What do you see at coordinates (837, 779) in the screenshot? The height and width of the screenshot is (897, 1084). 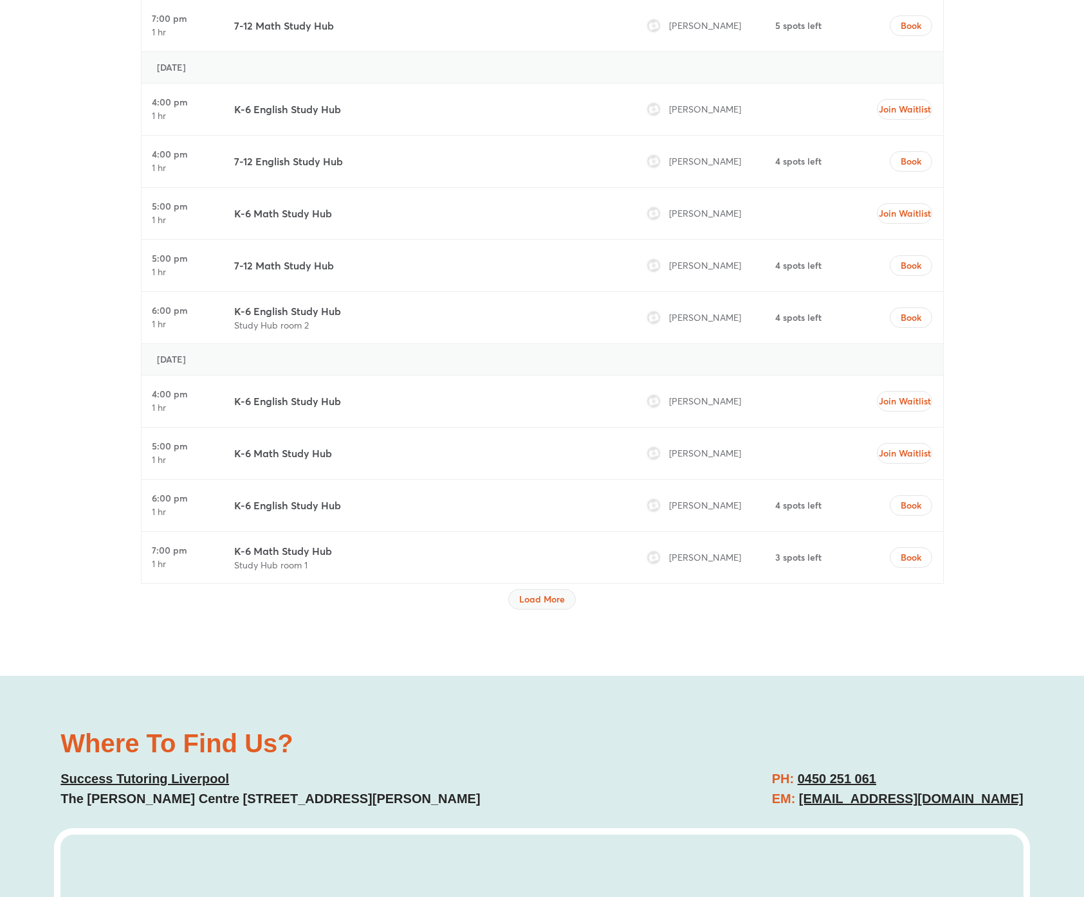 I see `u: 0450 251 061` at bounding box center [837, 779].